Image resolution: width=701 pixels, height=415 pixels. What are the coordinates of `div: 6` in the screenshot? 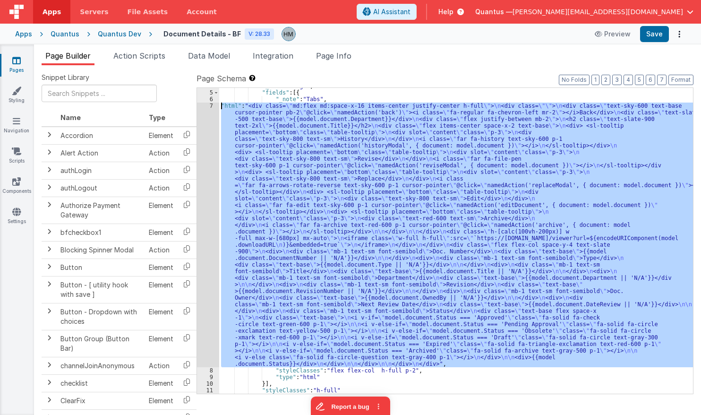 It's located at (208, 99).